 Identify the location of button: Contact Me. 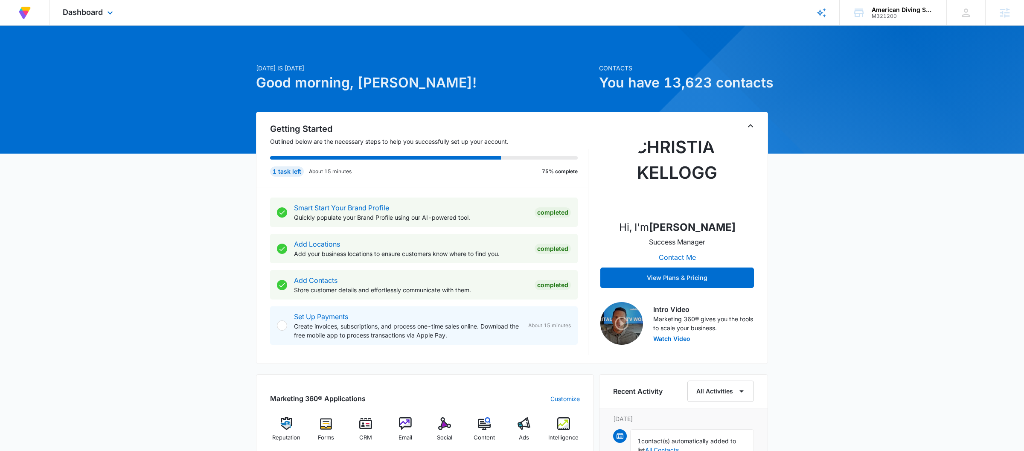
(677, 257).